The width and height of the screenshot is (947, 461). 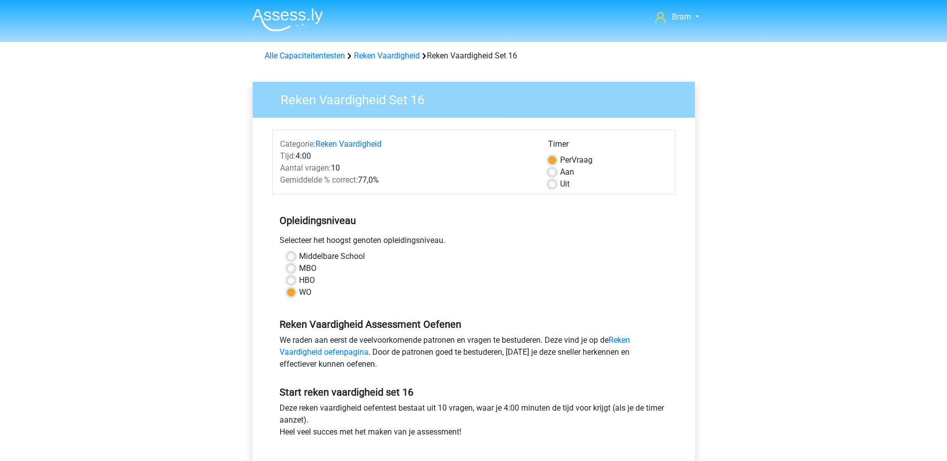 I want to click on span: Tijd:, so click(x=288, y=156).